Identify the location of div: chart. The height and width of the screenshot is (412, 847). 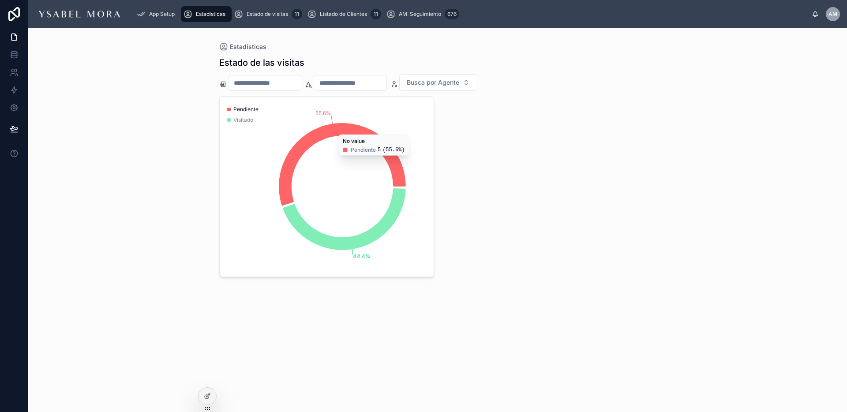
(327, 187).